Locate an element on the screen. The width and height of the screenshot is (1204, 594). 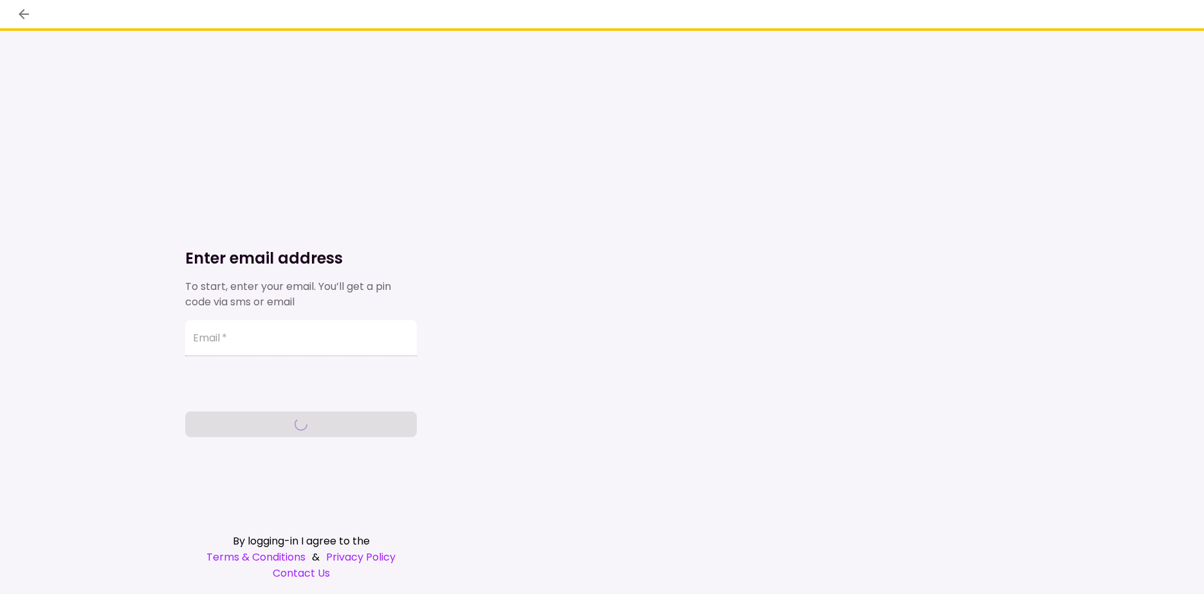
a: Contact Us is located at coordinates (301, 573).